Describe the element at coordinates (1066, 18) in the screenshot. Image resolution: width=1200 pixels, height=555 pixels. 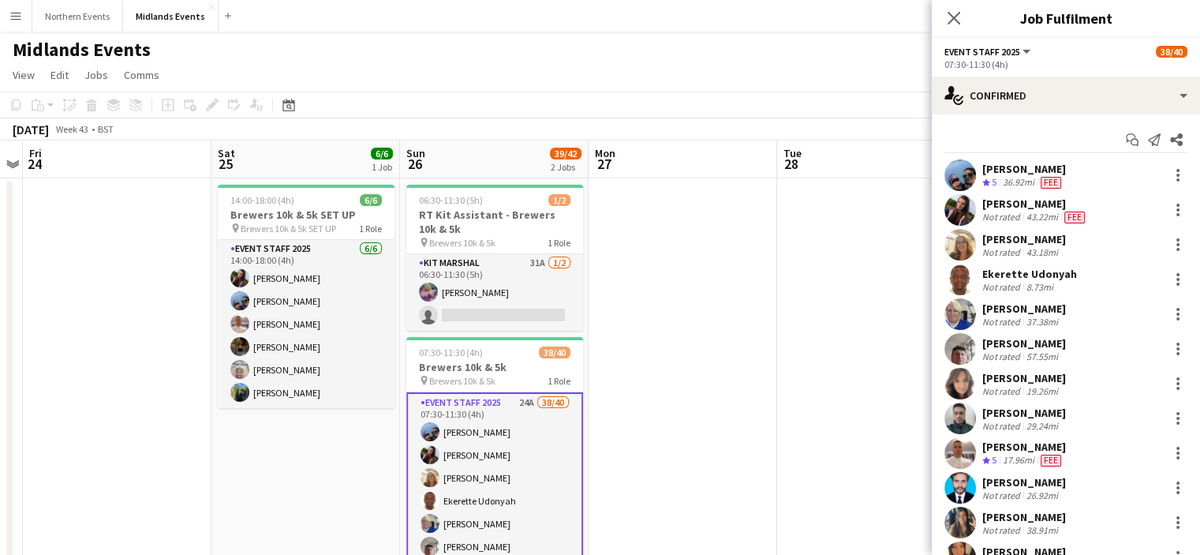
I see `h3: Job Fulfilment` at that location.